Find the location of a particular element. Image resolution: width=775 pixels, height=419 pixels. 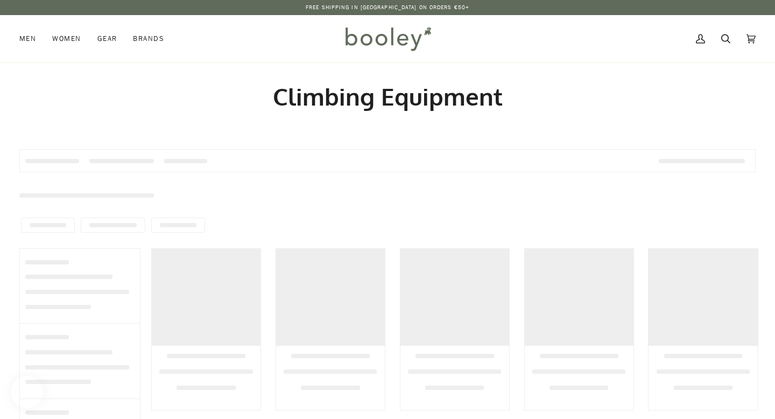

span: Brands is located at coordinates (148, 39).